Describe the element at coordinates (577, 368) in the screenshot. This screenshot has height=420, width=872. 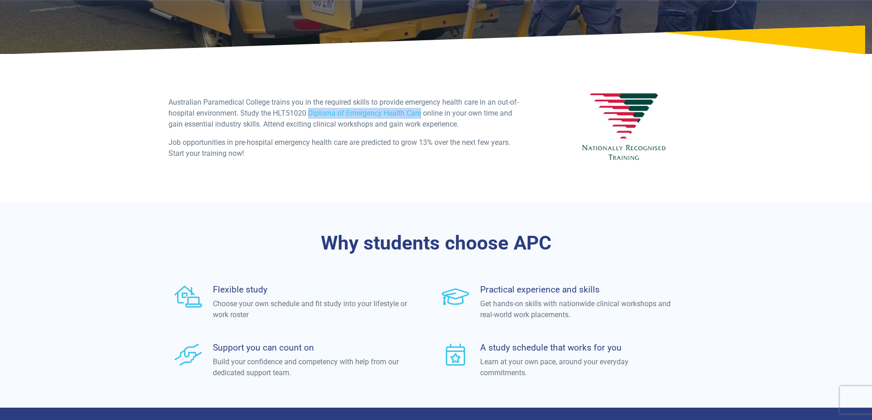
I see `p: Learn at your own pace, around your everyday commitments.` at that location.